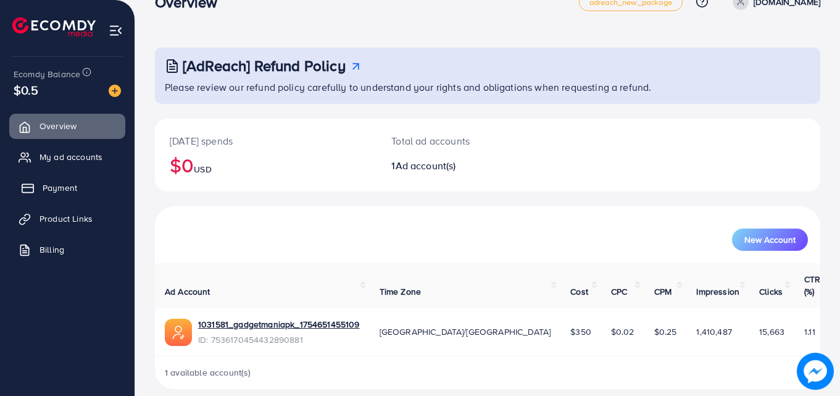 The width and height of the screenshot is (840, 396). What do you see at coordinates (663, 291) in the screenshot?
I see `span: CPM` at bounding box center [663, 291].